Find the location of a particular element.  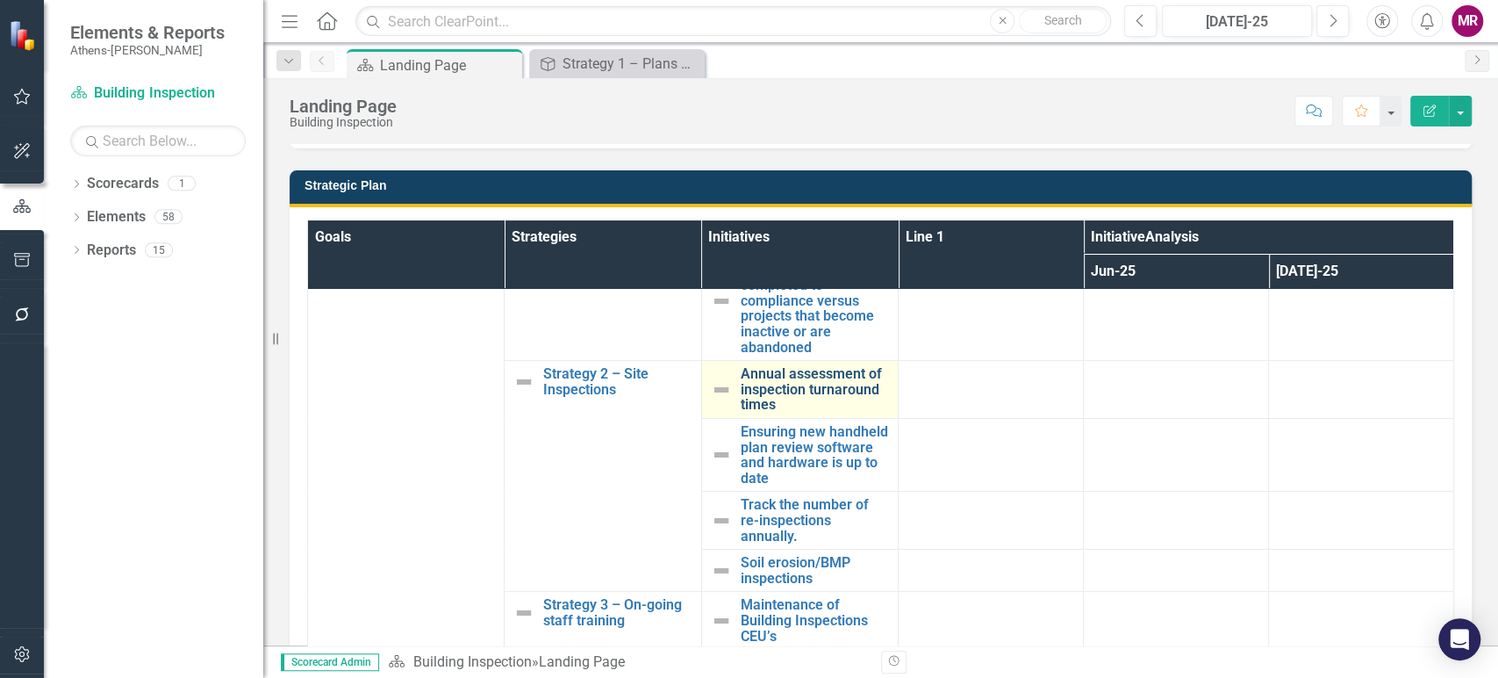

a: Soil erosion/BMP inspections is located at coordinates (815, 570).